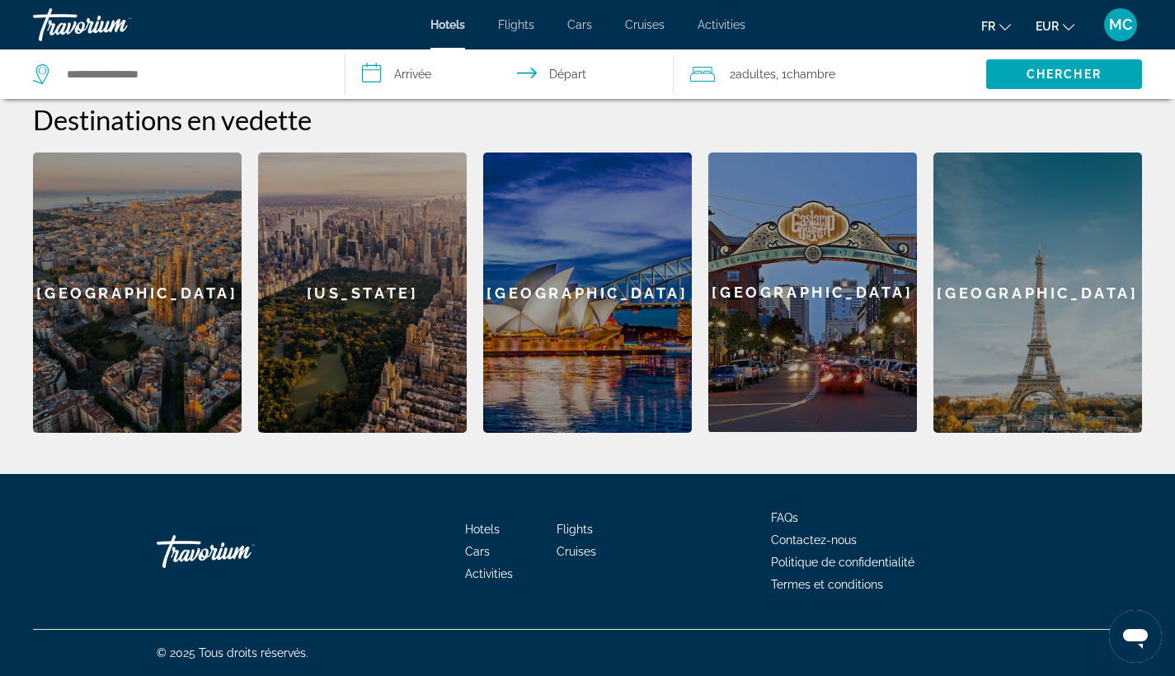 This screenshot has height=676, width=1175. I want to click on a: Go Home, so click(239, 552).